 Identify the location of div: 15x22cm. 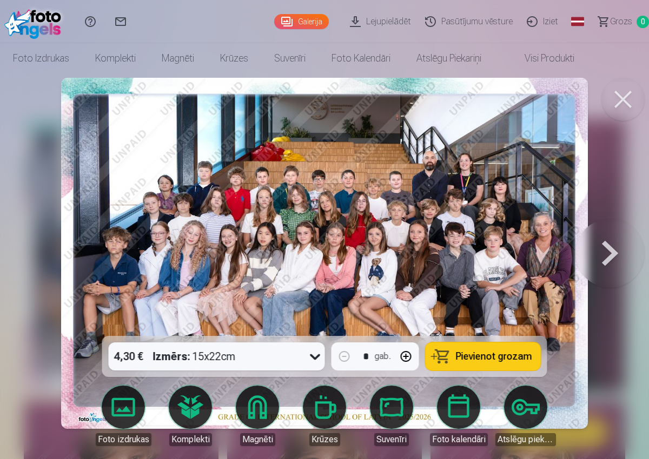
(194, 357).